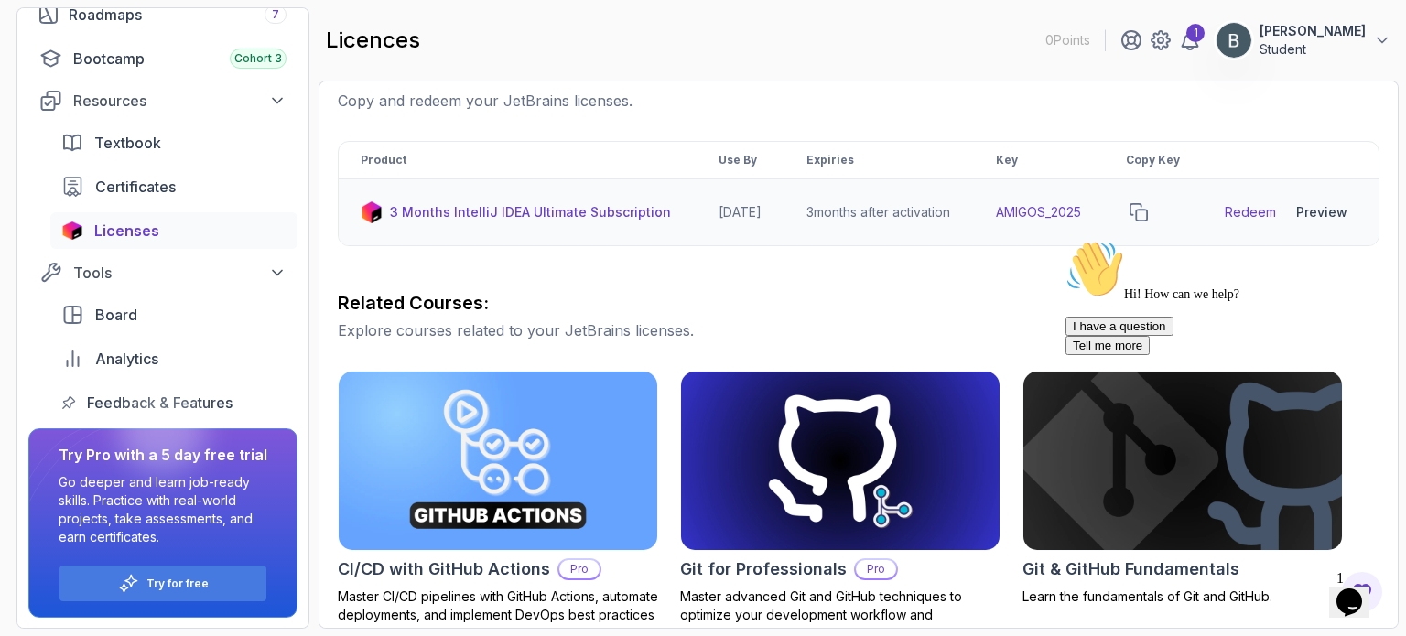 The image size is (1406, 636). I want to click on span: Board, so click(116, 315).